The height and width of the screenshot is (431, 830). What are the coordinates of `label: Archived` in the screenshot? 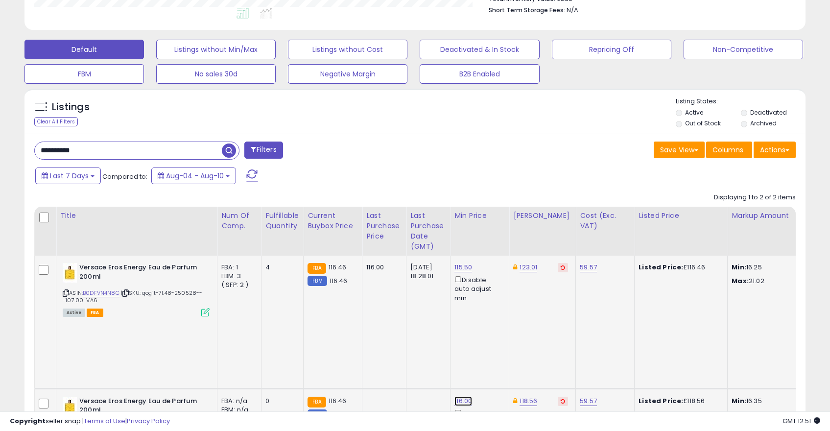 It's located at (764, 123).